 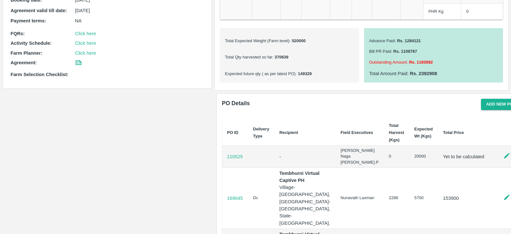 I want to click on td: 2288, so click(x=397, y=198).